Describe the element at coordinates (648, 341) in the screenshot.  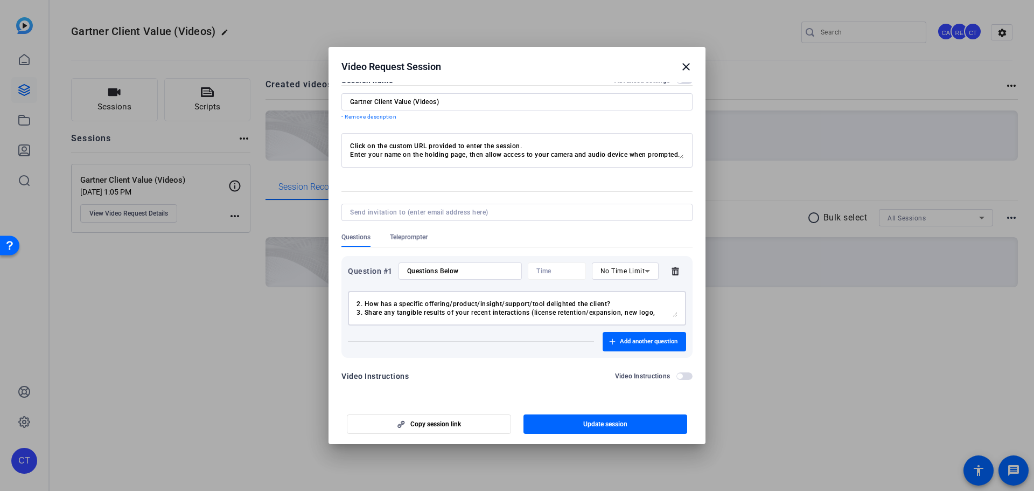
I see `span: Add another question` at that location.